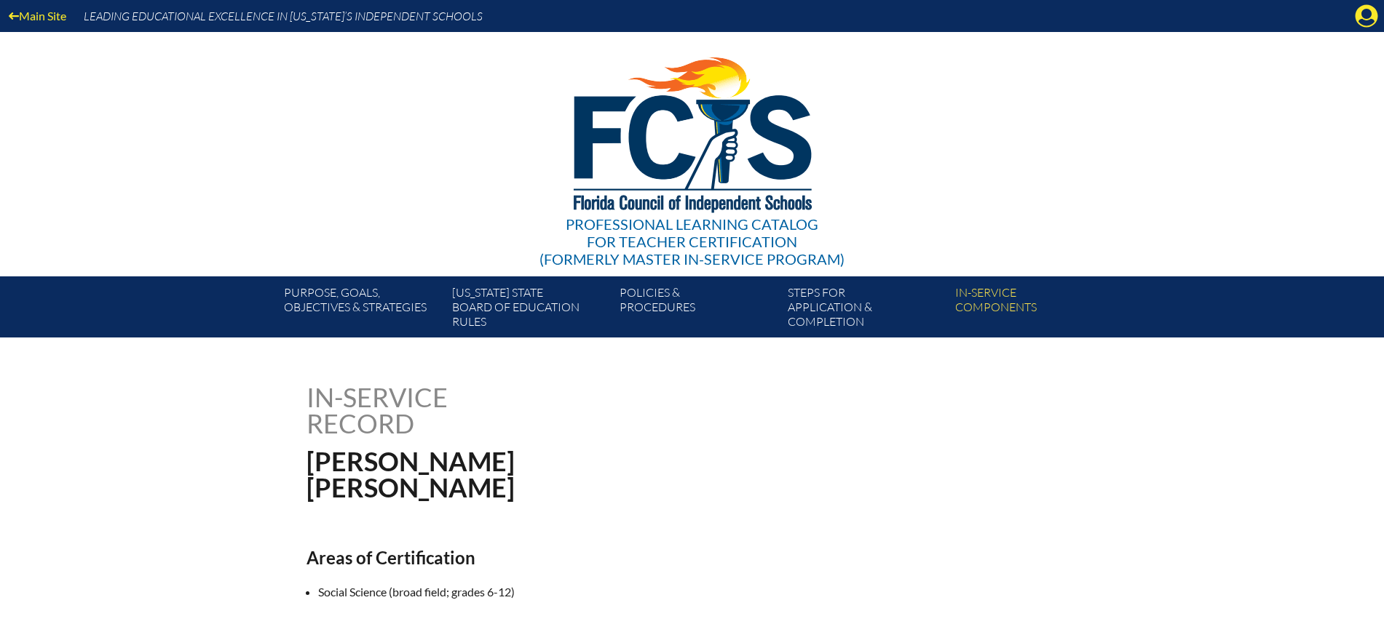  Describe the element at coordinates (453, 411) in the screenshot. I see `h1: In-service record` at that location.